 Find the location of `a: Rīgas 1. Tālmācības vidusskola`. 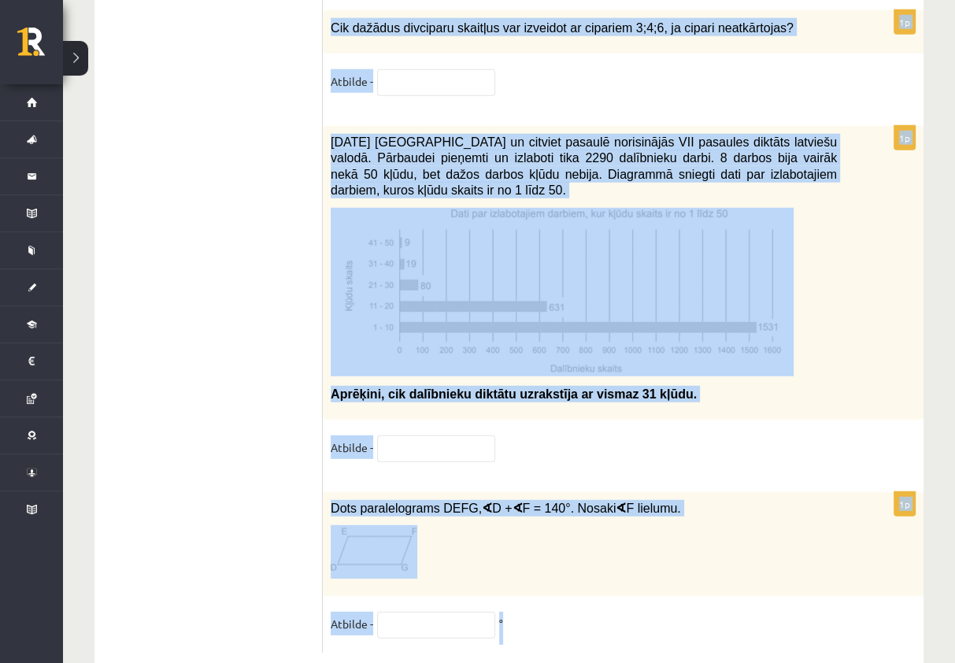

a: Rīgas 1. Tālmācības vidusskola is located at coordinates (40, 47).